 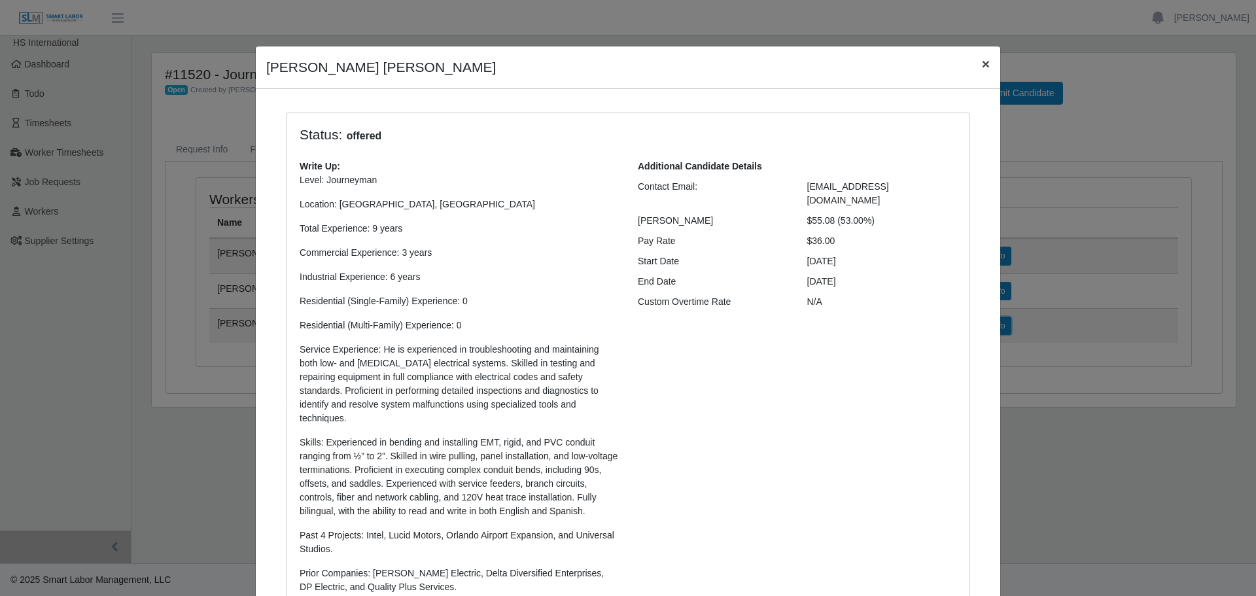 I want to click on div: $36.00, so click(x=882, y=241).